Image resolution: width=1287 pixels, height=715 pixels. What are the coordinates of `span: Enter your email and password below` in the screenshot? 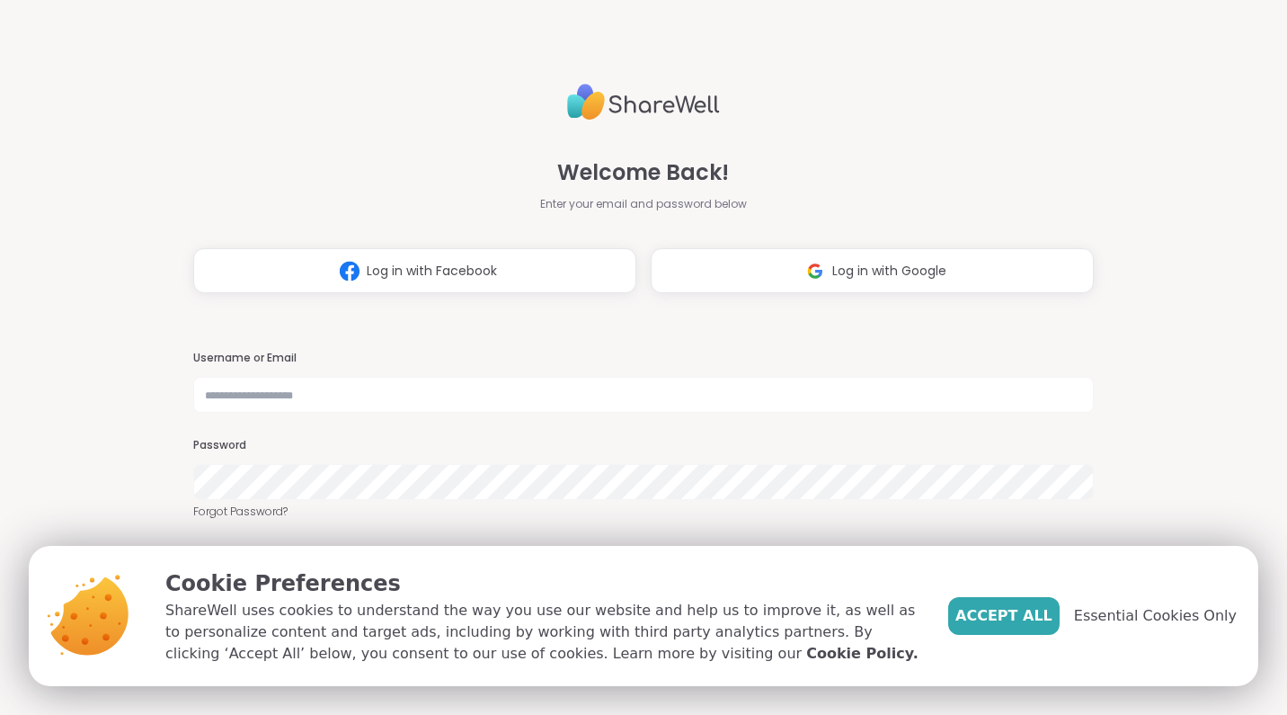 It's located at (644, 204).